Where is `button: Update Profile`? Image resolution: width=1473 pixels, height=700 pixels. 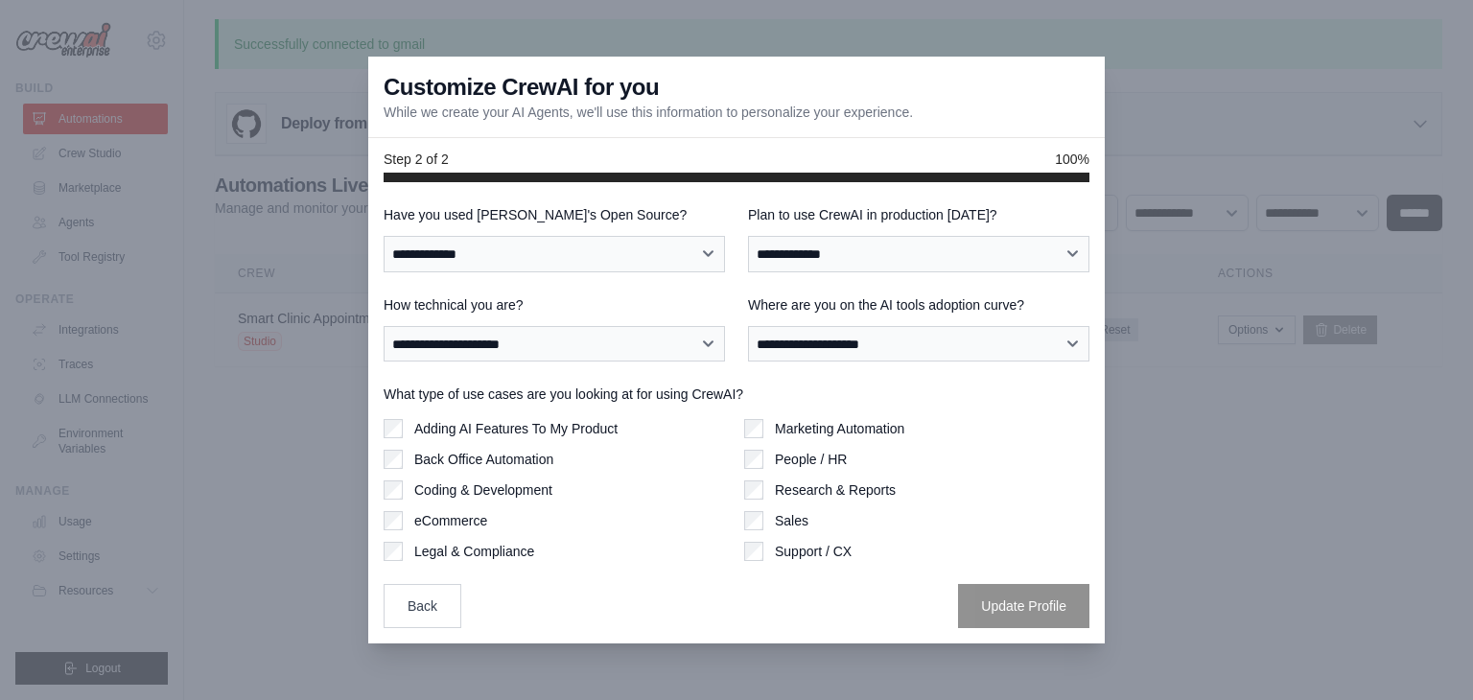
button: Update Profile is located at coordinates (1024, 606).